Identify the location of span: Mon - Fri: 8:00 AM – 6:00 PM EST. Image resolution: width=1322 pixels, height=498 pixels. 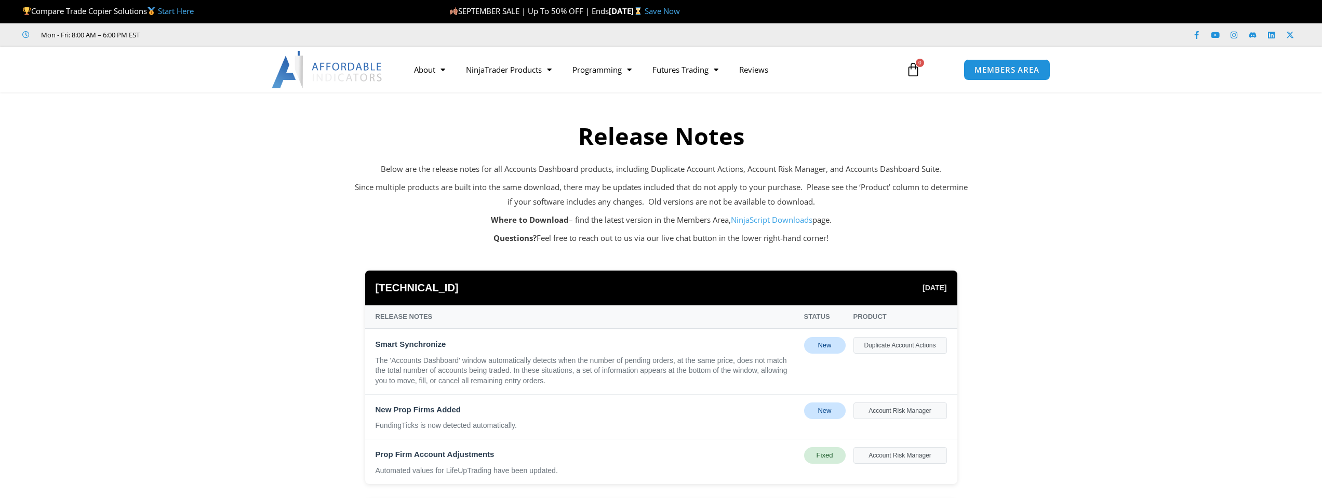
(89, 35).